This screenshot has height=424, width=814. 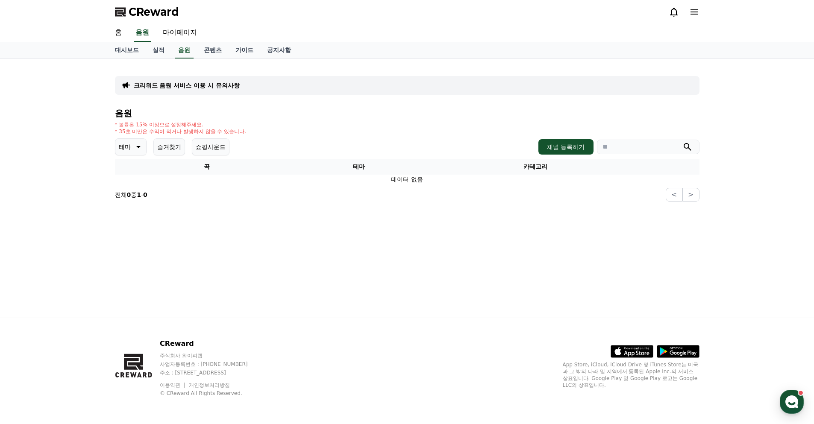 I want to click on p: * 볼륨은 15% 이상으로 설정해주세요., so click(x=181, y=125).